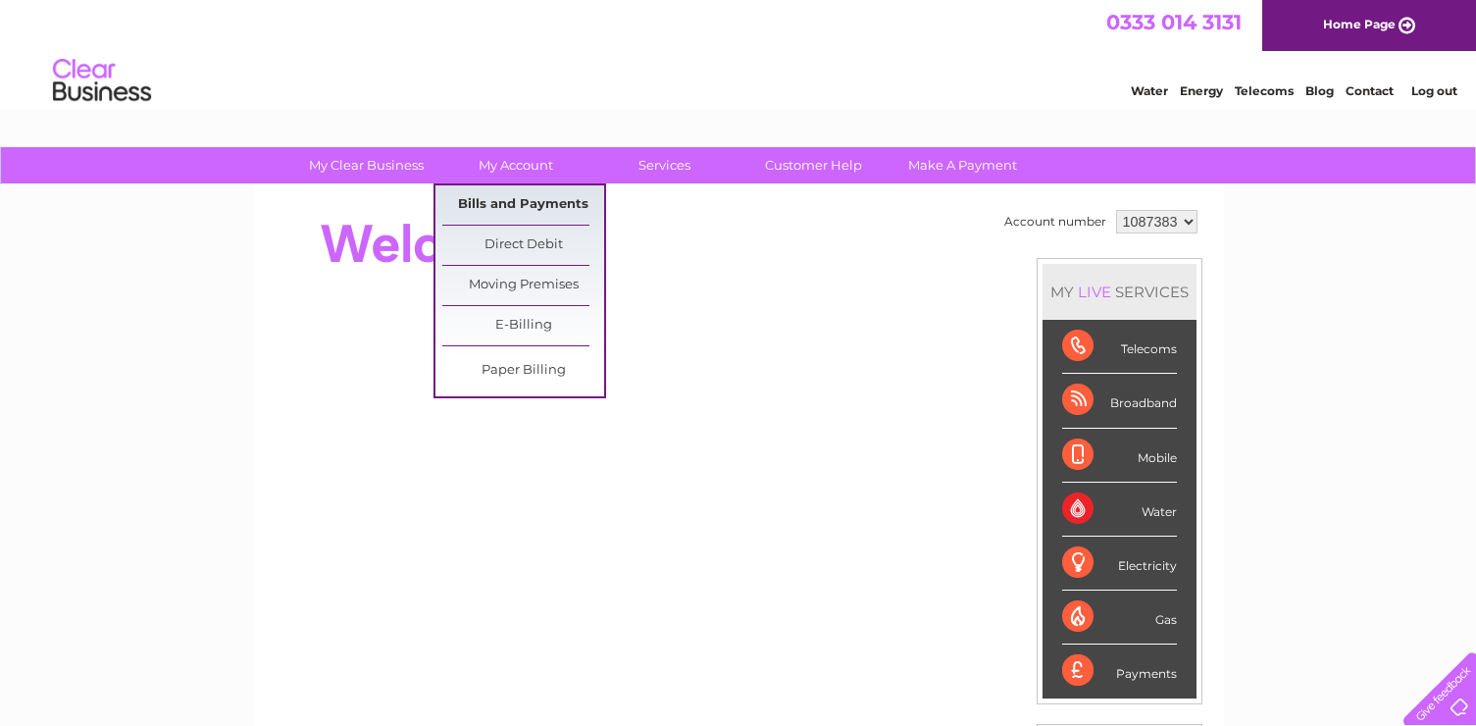  Describe the element at coordinates (1119, 291) in the screenshot. I see `div: MY SERVICES` at that location.